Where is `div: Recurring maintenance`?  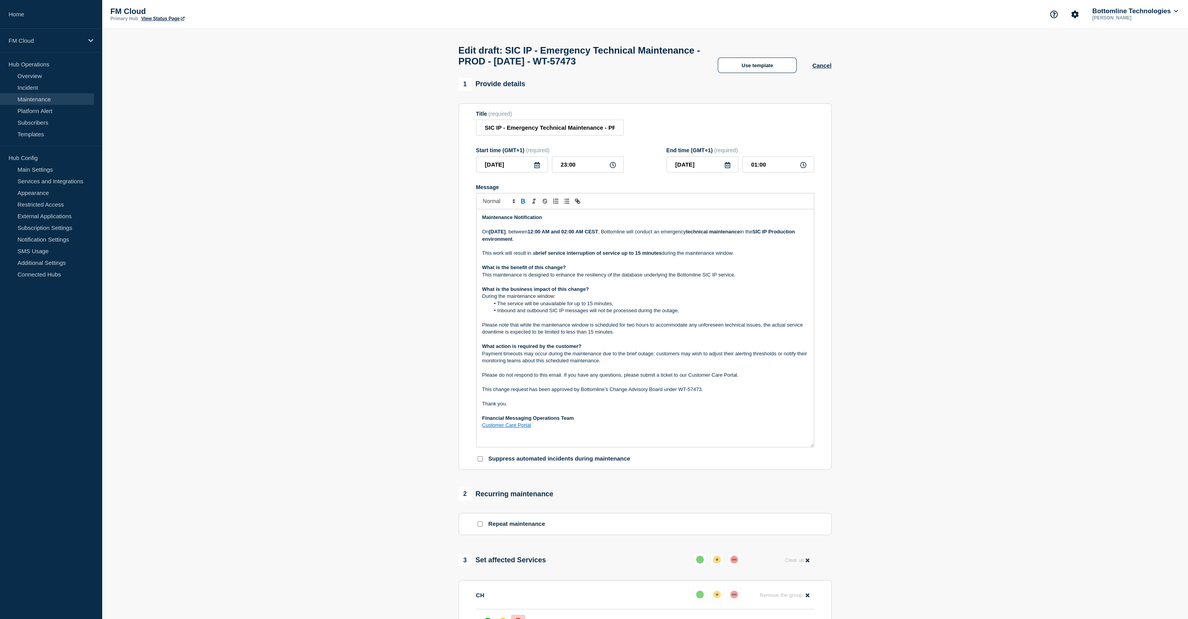
div: Recurring maintenance is located at coordinates (506, 494).